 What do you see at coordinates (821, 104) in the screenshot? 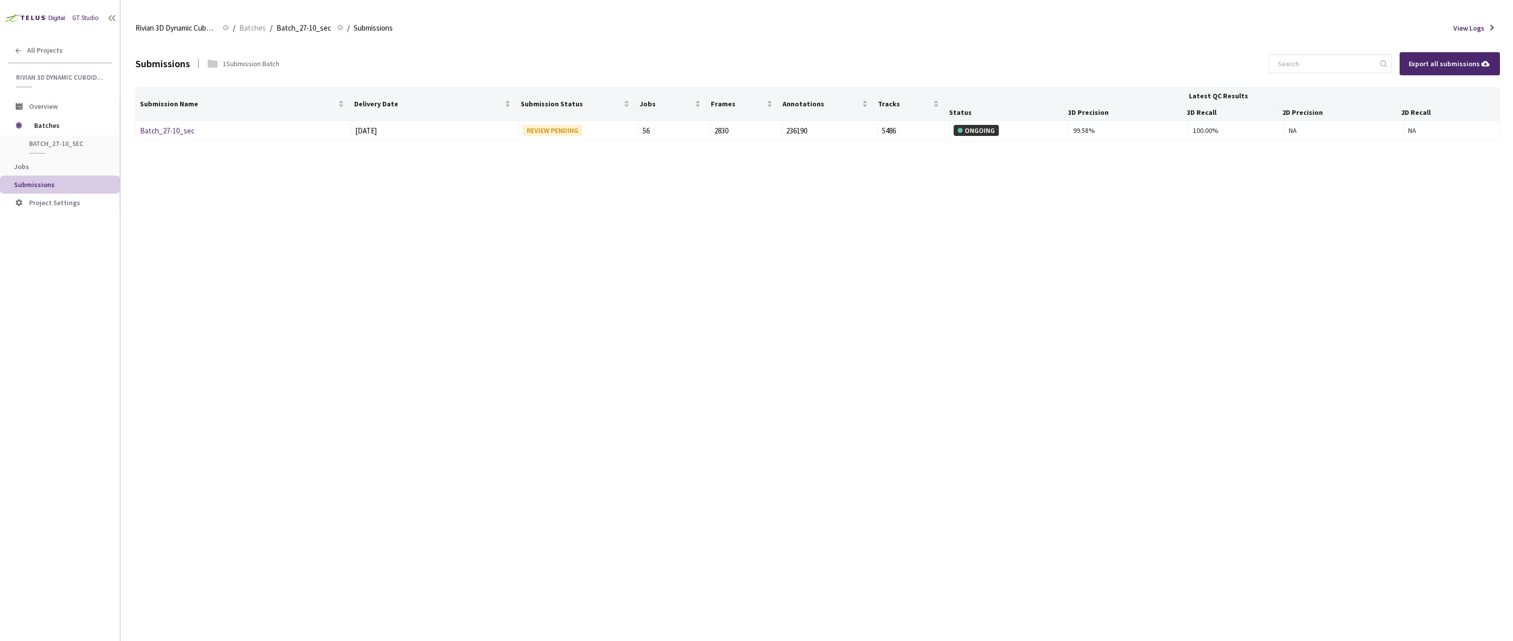
I see `span: Annotations` at bounding box center [821, 104].